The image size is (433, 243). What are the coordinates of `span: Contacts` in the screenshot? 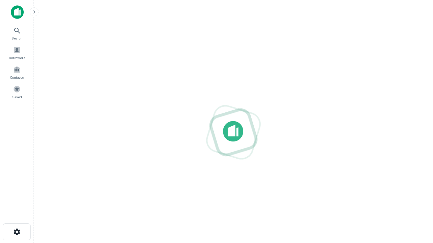 It's located at (17, 77).